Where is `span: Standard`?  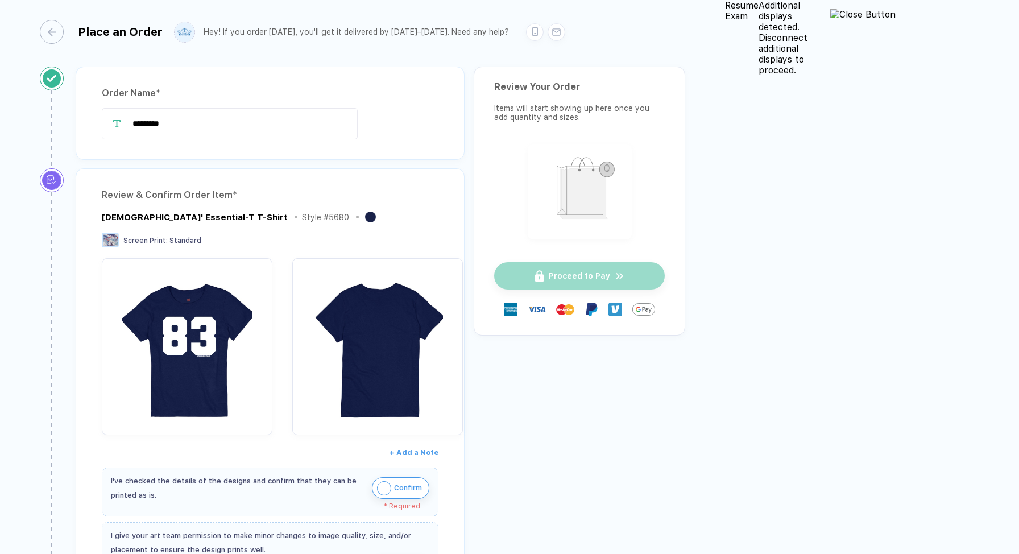 span: Standard is located at coordinates (185, 240).